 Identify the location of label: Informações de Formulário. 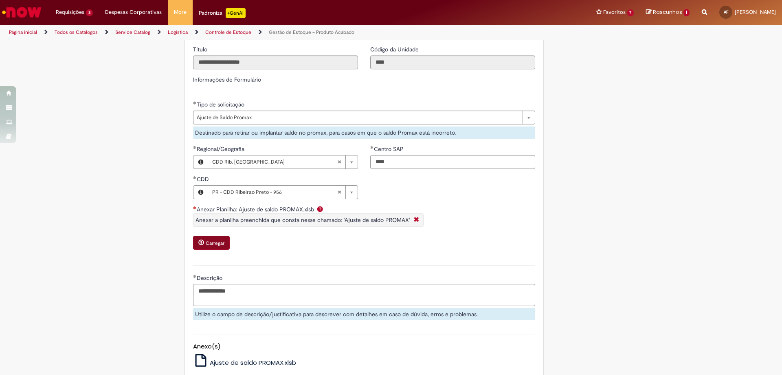
(227, 79).